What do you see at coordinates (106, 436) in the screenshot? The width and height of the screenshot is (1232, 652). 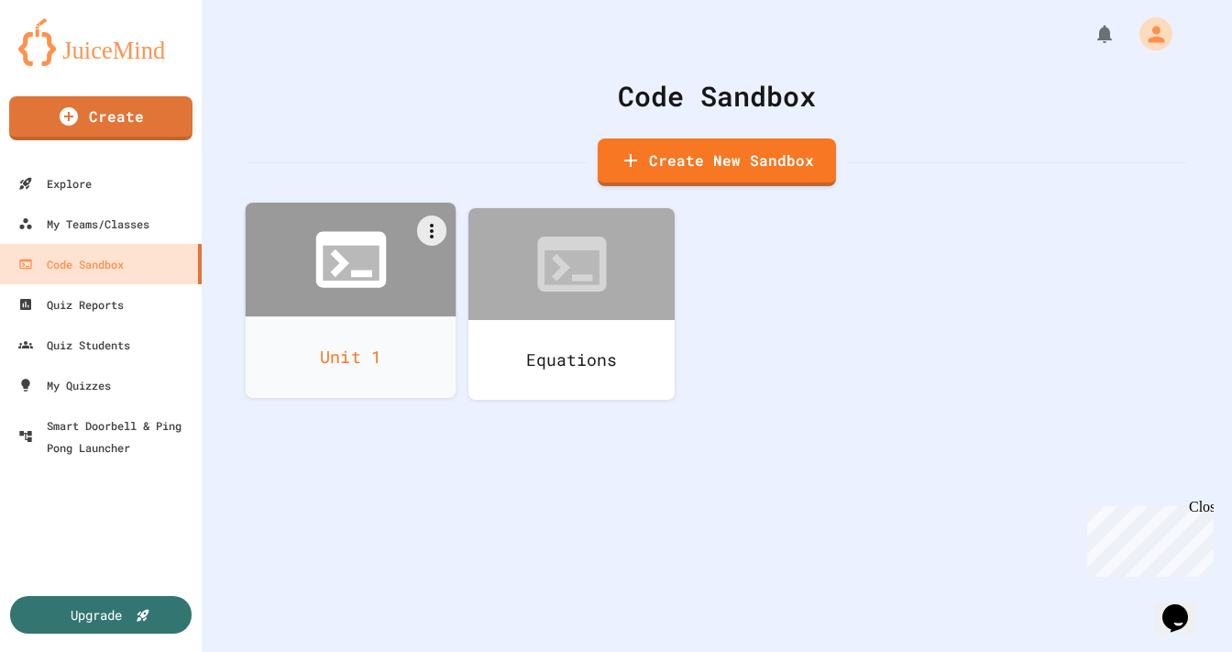 I see `div: Smart Doorbell & Ping Pong Launcher` at bounding box center [106, 436].